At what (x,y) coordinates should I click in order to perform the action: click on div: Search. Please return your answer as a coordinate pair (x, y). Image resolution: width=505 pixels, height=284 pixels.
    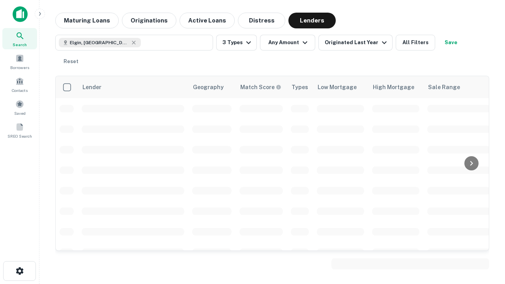
    Looking at the image, I should click on (20, 39).